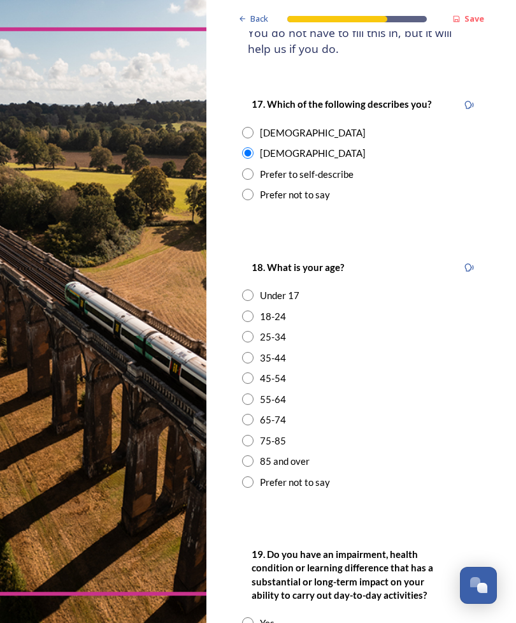  Describe the element at coordinates (259, 18) in the screenshot. I see `span: Back` at that location.